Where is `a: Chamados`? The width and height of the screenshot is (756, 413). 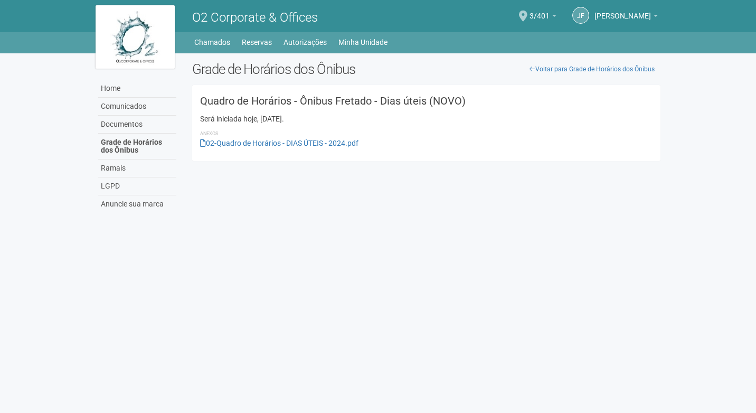 a: Chamados is located at coordinates (212, 42).